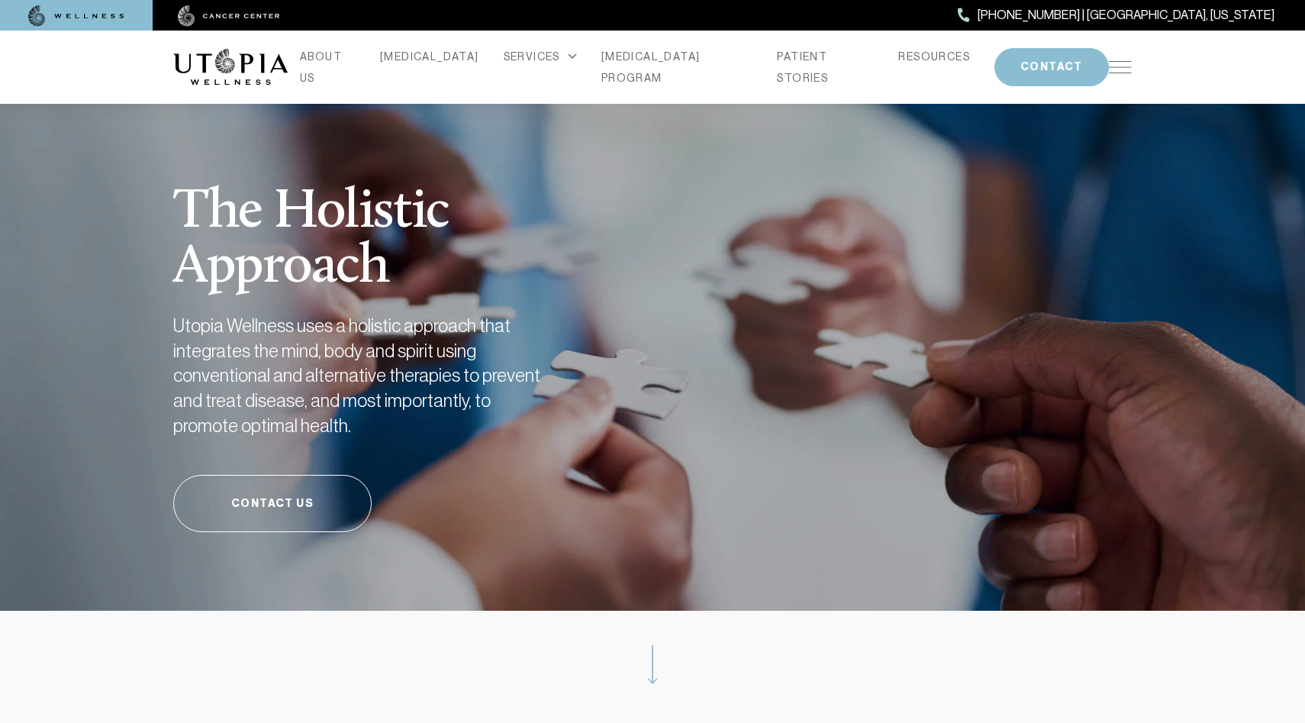  I want to click on a: RESOURCES, so click(934, 56).